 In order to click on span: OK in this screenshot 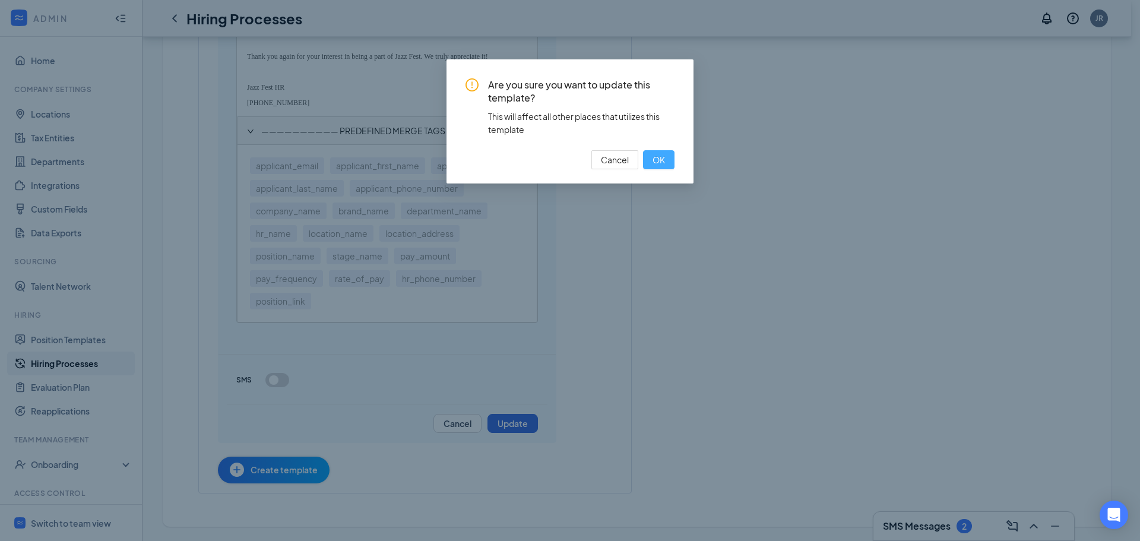, I will do `click(658, 160)`.